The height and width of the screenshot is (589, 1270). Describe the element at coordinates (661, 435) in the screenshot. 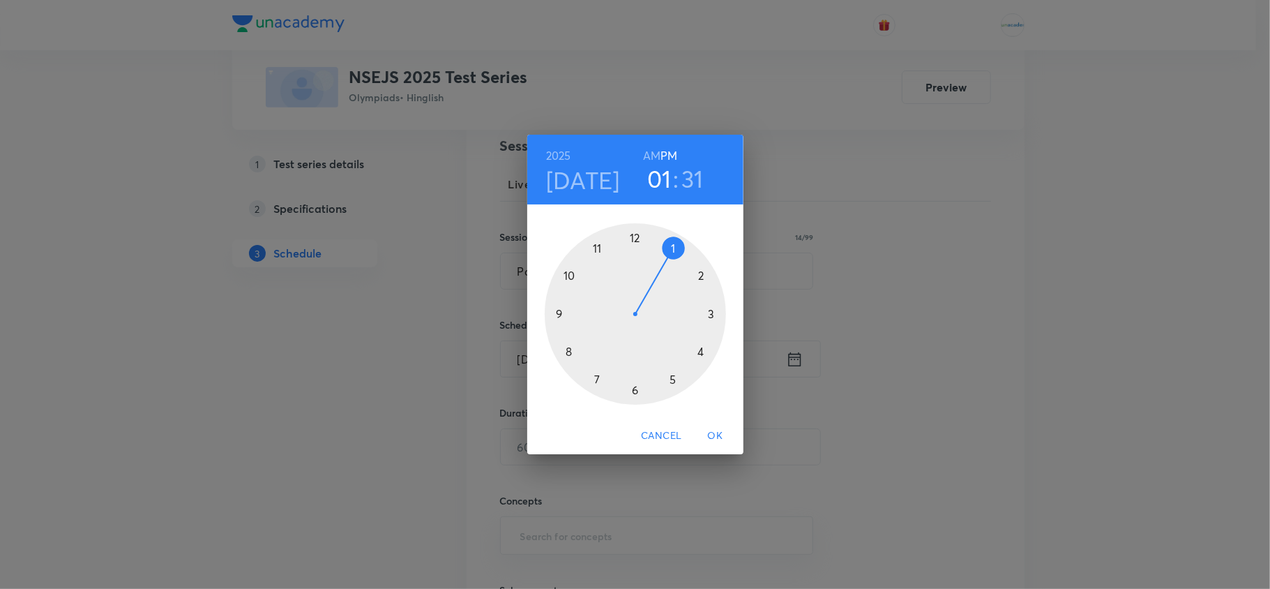

I see `span: Cancel` at that location.